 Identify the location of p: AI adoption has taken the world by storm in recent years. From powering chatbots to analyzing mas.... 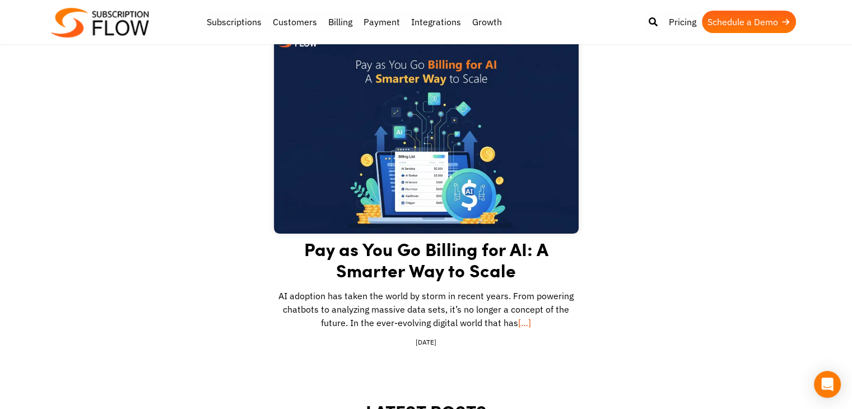
(426, 305).